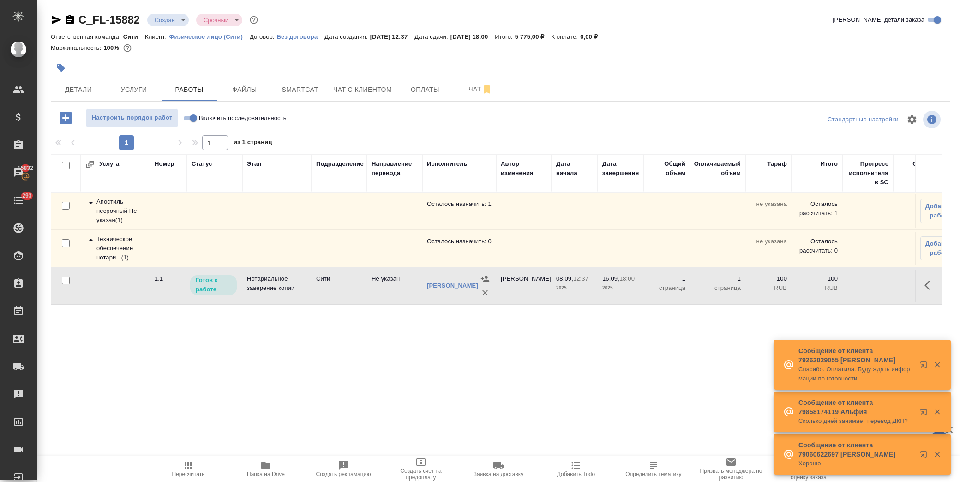  What do you see at coordinates (18, 200) in the screenshot?
I see `a: 293` at bounding box center [18, 200].